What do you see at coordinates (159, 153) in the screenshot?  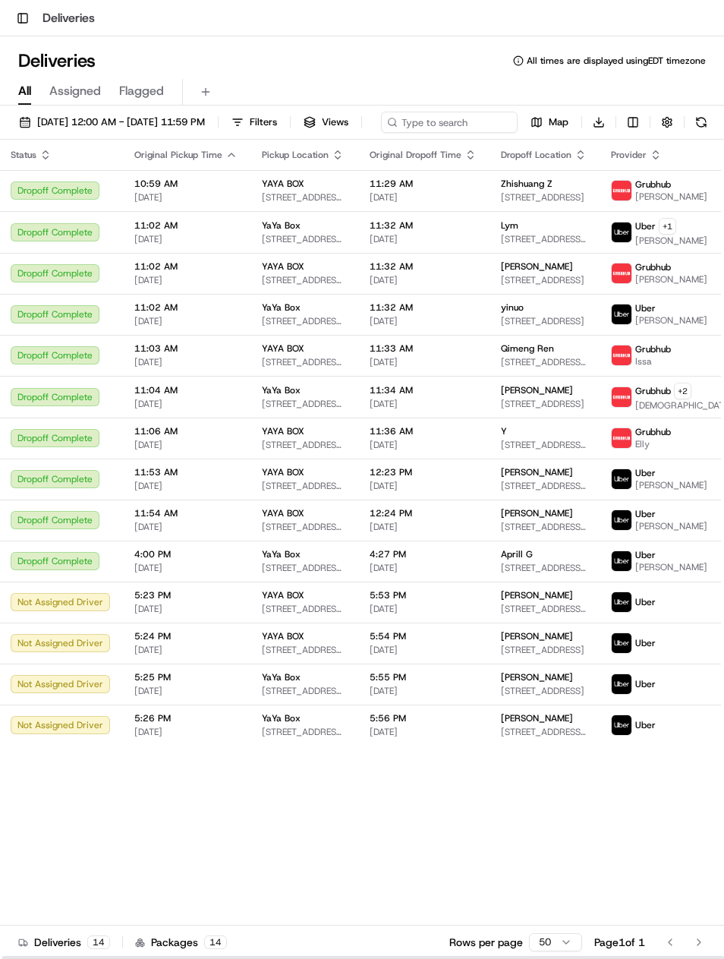 I see `div: Start new chat` at bounding box center [159, 153].